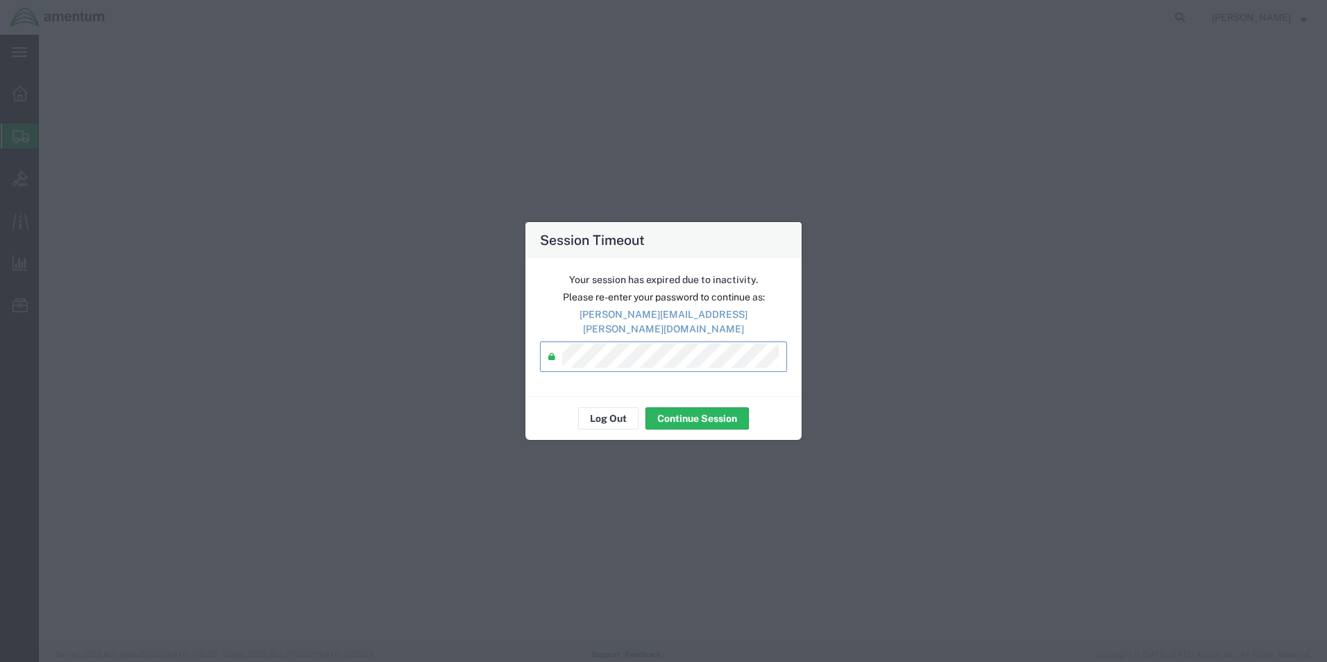 Image resolution: width=1327 pixels, height=662 pixels. What do you see at coordinates (663, 297) in the screenshot?
I see `p: Please re-enter your password to continue as:` at bounding box center [663, 297].